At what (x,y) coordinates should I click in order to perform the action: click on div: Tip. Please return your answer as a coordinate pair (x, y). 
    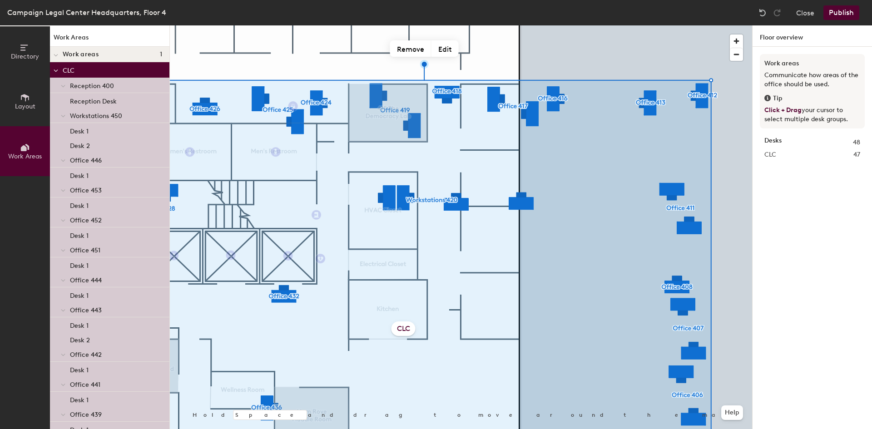
    Looking at the image, I should click on (812, 99).